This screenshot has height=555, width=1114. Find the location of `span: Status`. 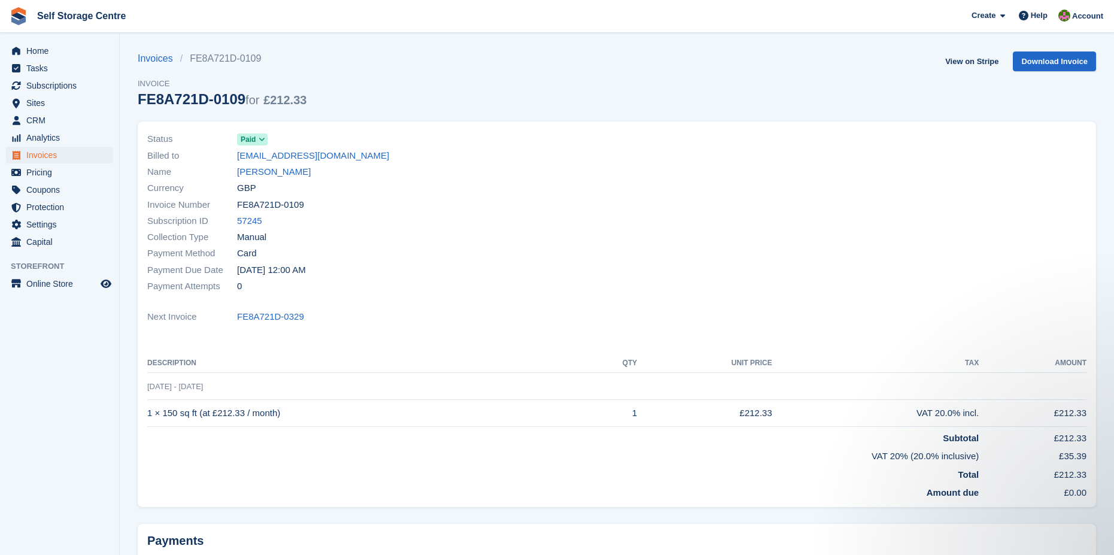

span: Status is located at coordinates (192, 139).